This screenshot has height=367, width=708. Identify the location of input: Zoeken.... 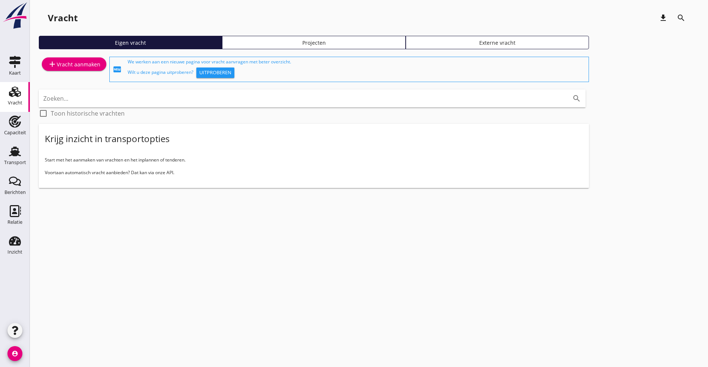
(302, 99).